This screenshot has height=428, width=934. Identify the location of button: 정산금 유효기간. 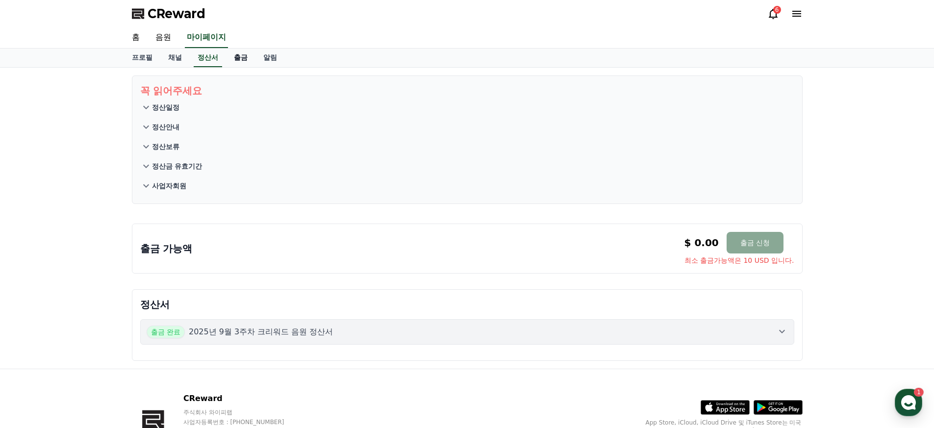
(467, 166).